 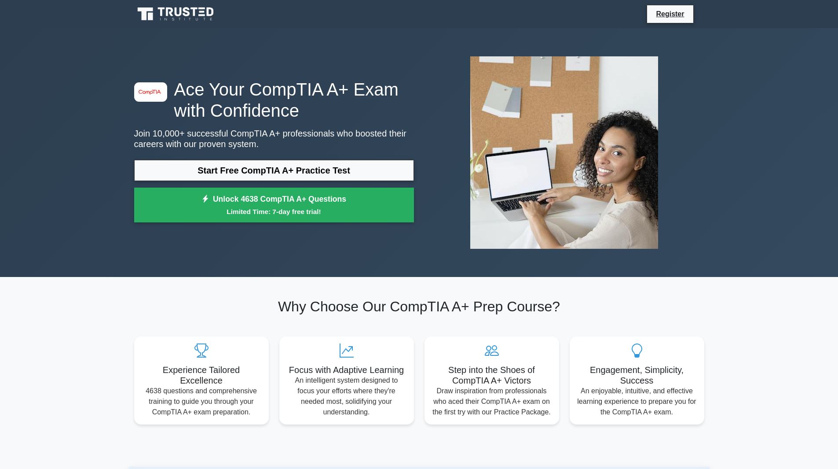 What do you see at coordinates (347, 396) in the screenshot?
I see `p: An intelligent system designed to focus your efforts where they're needed most, solidifying your ...` at bounding box center [347, 396].